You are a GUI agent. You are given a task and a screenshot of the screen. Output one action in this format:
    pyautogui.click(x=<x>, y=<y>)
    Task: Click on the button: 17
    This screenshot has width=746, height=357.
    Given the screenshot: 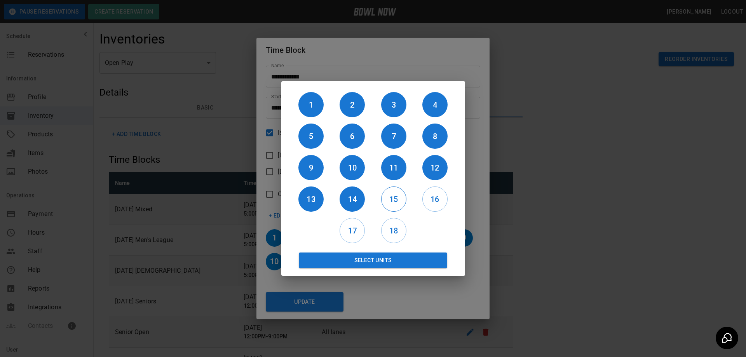 What is the action you would take?
    pyautogui.click(x=352, y=230)
    